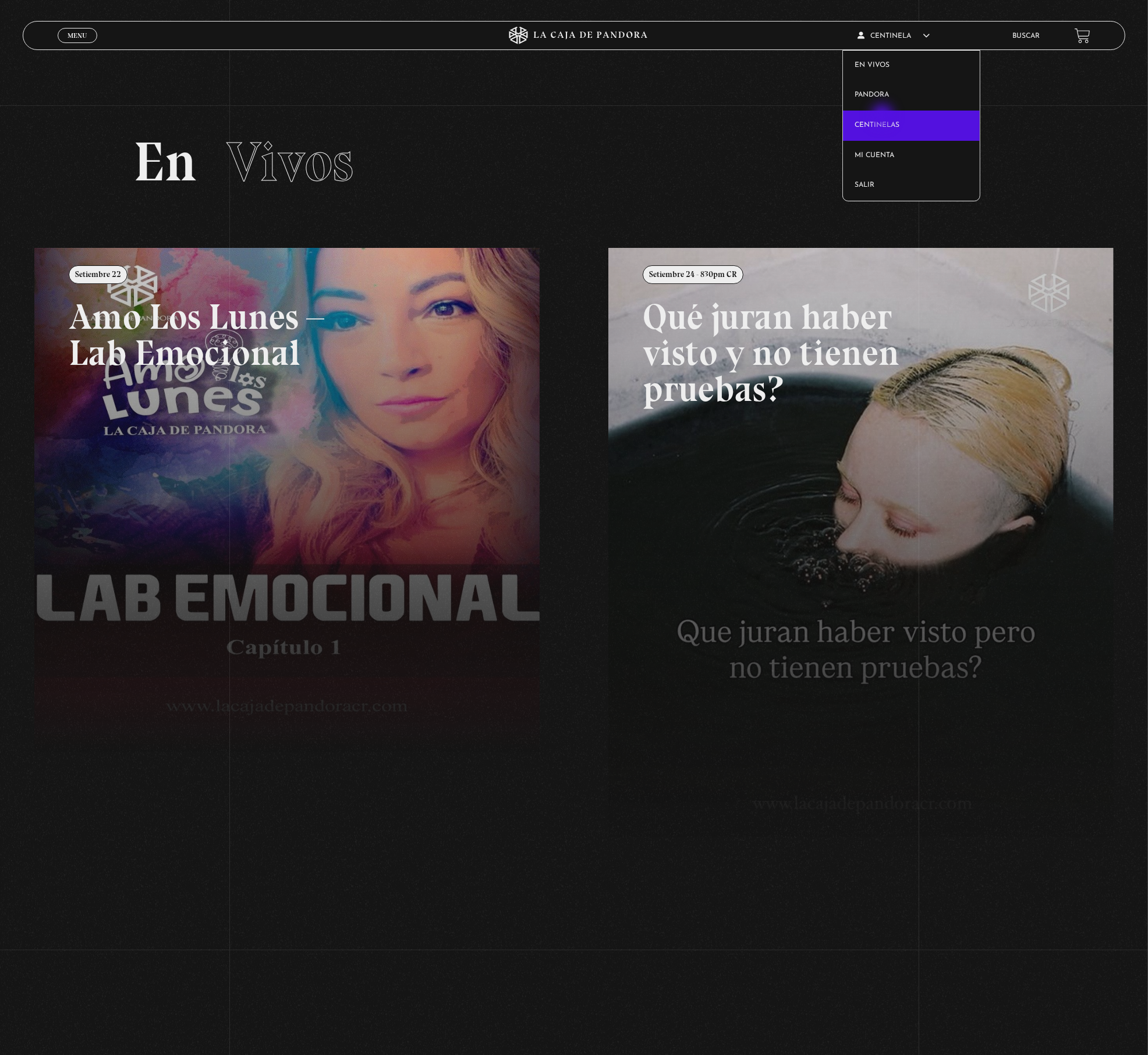 Image resolution: width=1148 pixels, height=1055 pixels. I want to click on a: Mi cuenta, so click(912, 156).